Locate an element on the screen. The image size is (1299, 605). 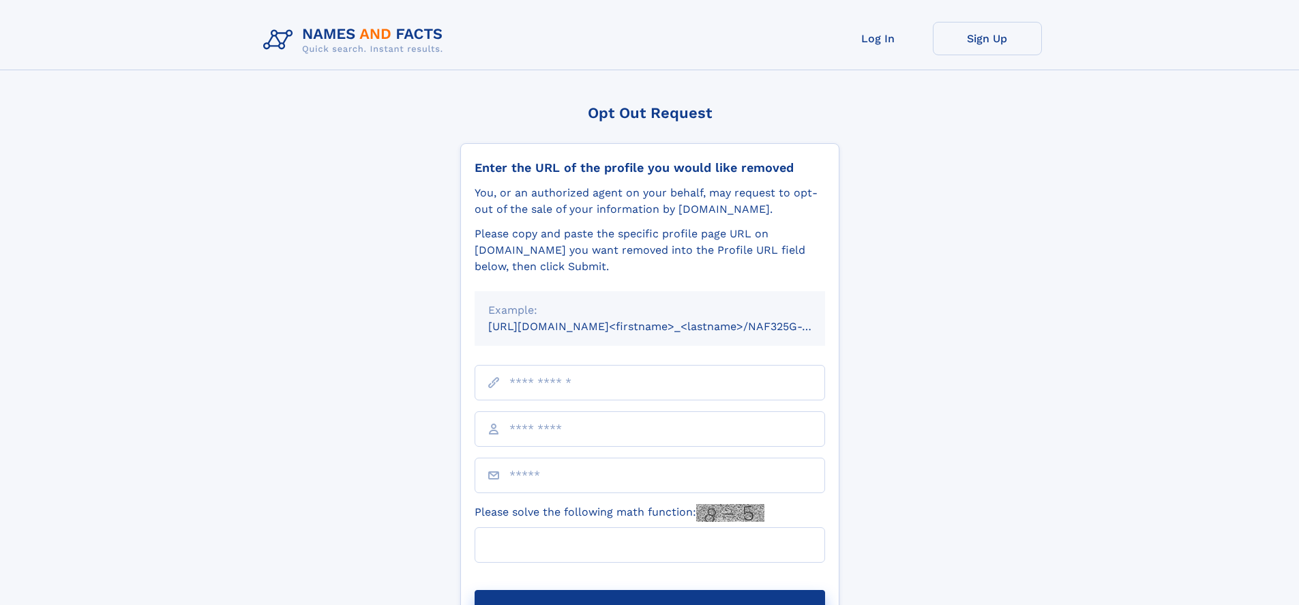
a: Log In is located at coordinates (878, 38).